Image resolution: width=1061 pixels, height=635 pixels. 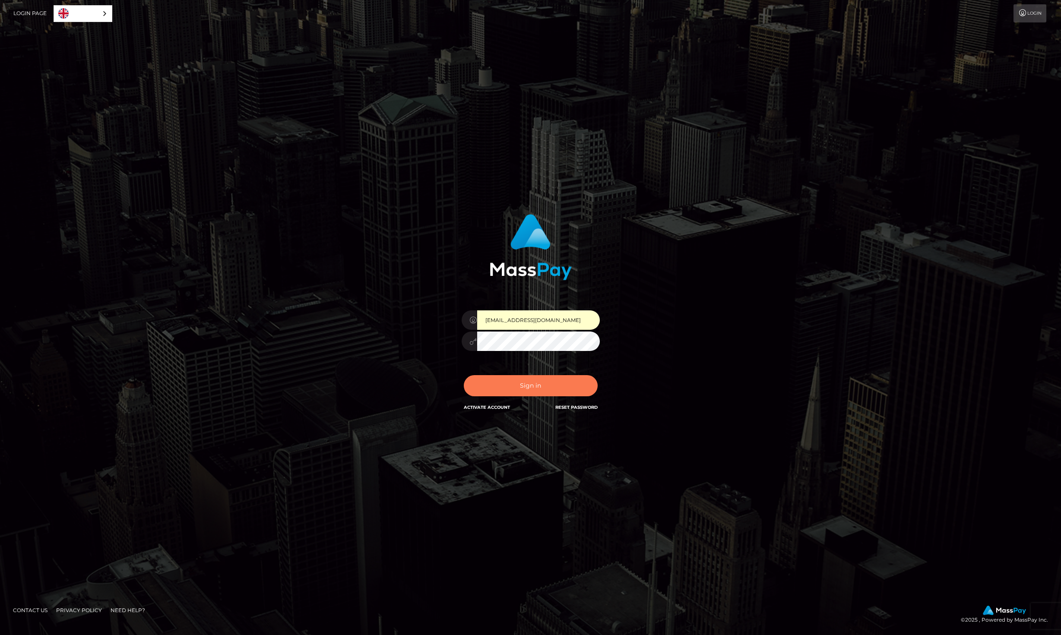 I want to click on a: Need Help?, so click(x=128, y=610).